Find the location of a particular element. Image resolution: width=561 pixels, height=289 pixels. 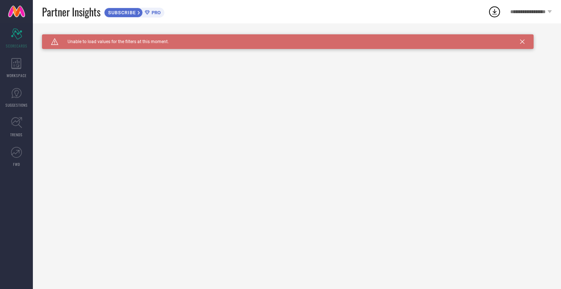

span: FWD is located at coordinates (16, 164).